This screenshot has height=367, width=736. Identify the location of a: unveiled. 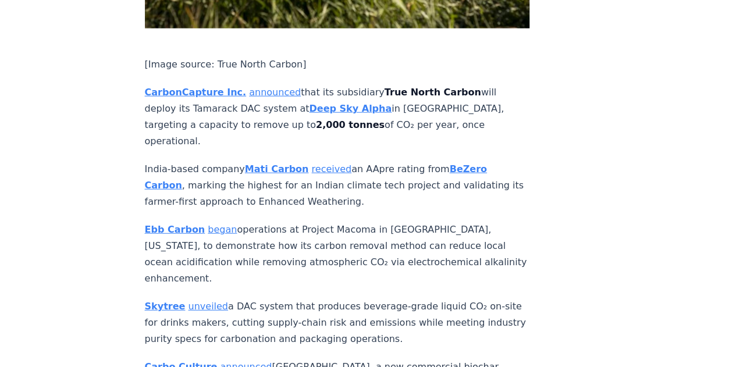
(208, 306).